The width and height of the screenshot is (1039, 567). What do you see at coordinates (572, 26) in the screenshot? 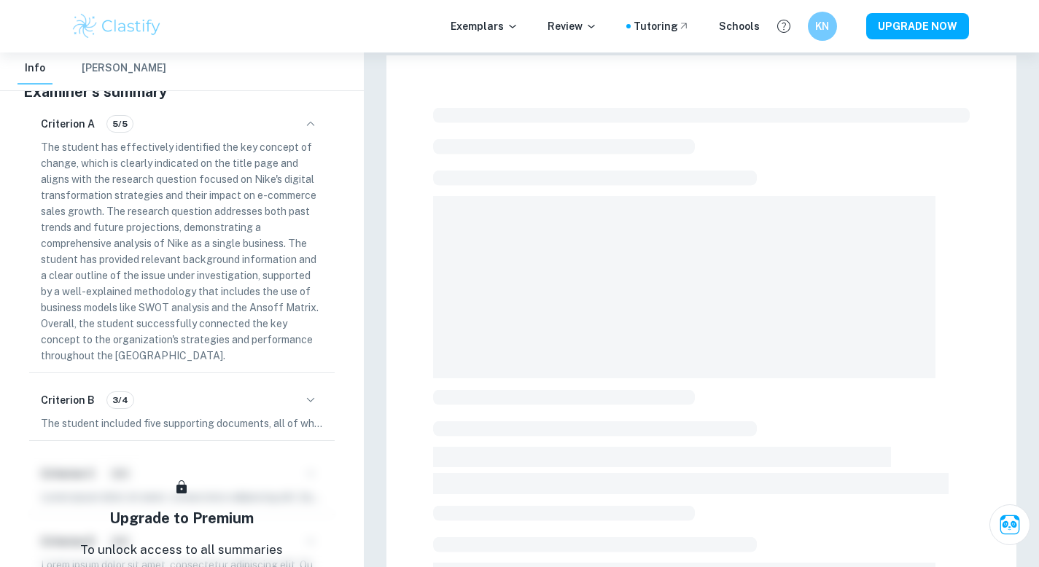
I see `p: Review` at bounding box center [572, 26].